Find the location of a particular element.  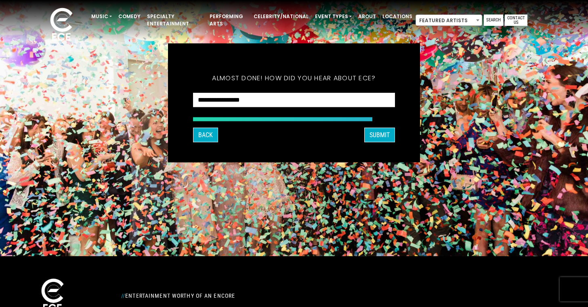

a: Search is located at coordinates (493, 20).